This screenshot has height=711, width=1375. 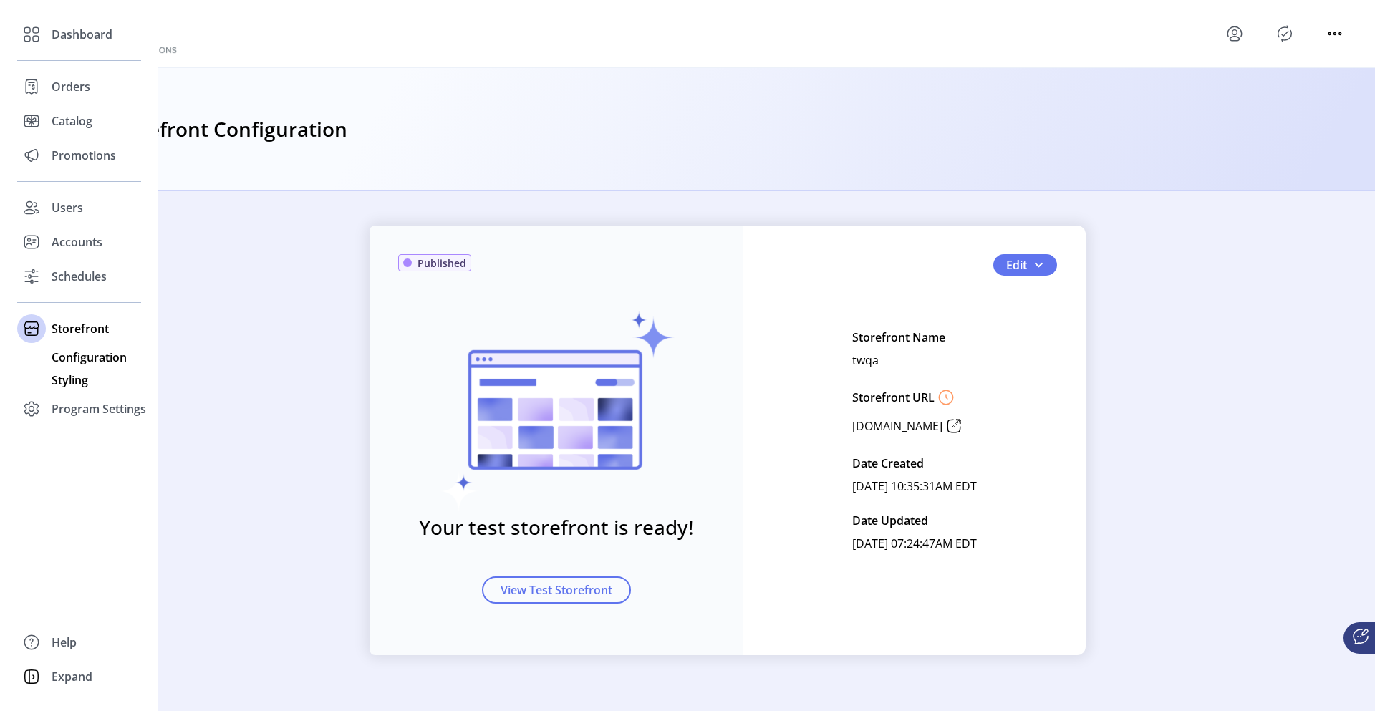 I want to click on p: Storefront URL, so click(x=893, y=398).